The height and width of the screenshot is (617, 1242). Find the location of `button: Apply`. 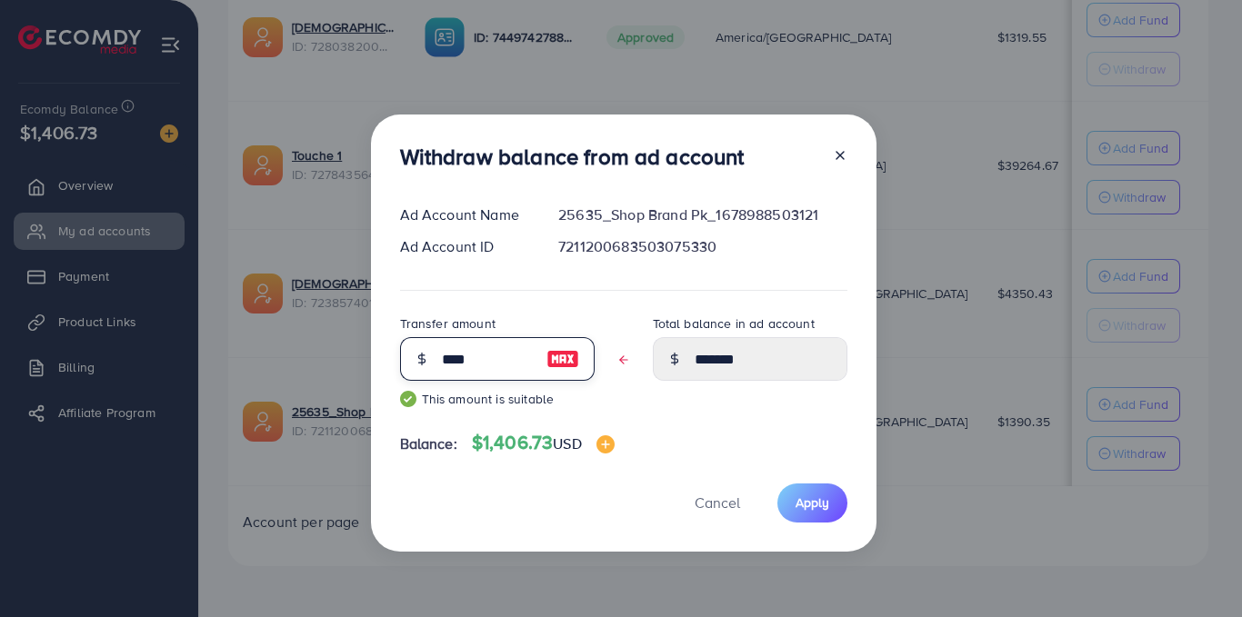

button: Apply is located at coordinates (812, 503).